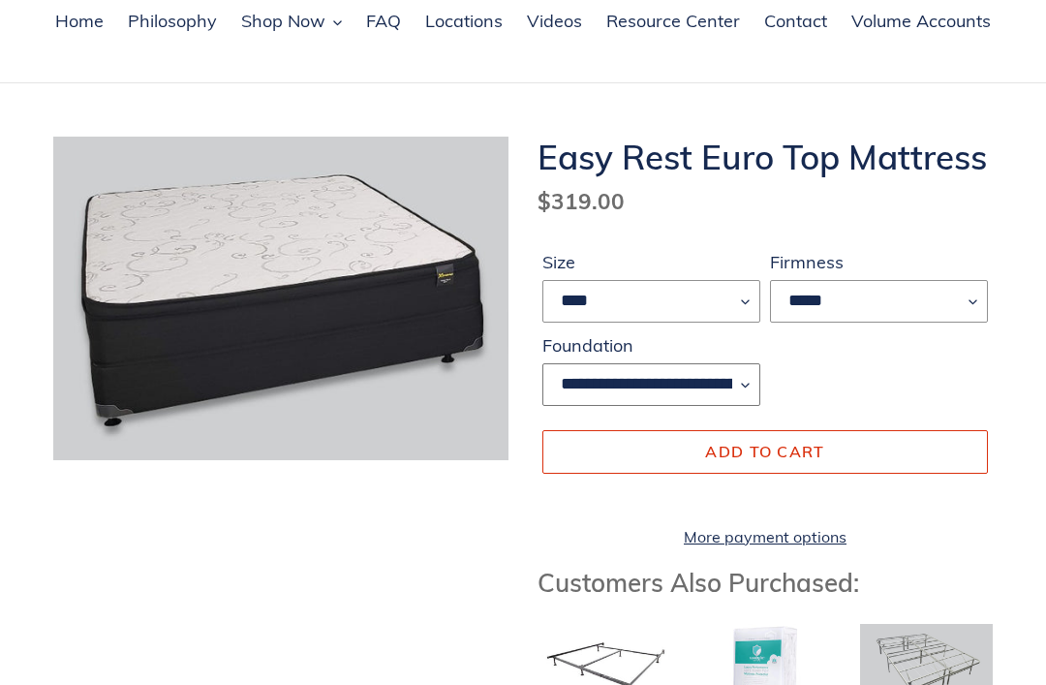 The height and width of the screenshot is (685, 1046). What do you see at coordinates (79, 21) in the screenshot?
I see `span: Home` at bounding box center [79, 21].